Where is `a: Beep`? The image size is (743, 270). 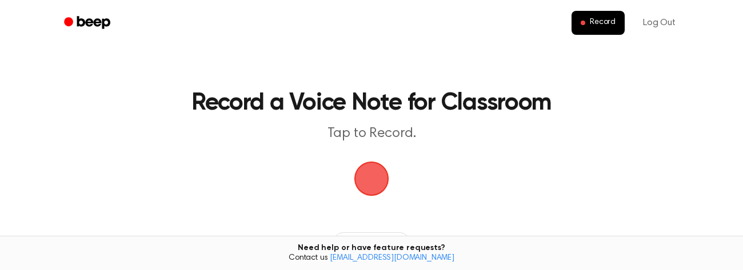
a: Beep is located at coordinates (88, 23).